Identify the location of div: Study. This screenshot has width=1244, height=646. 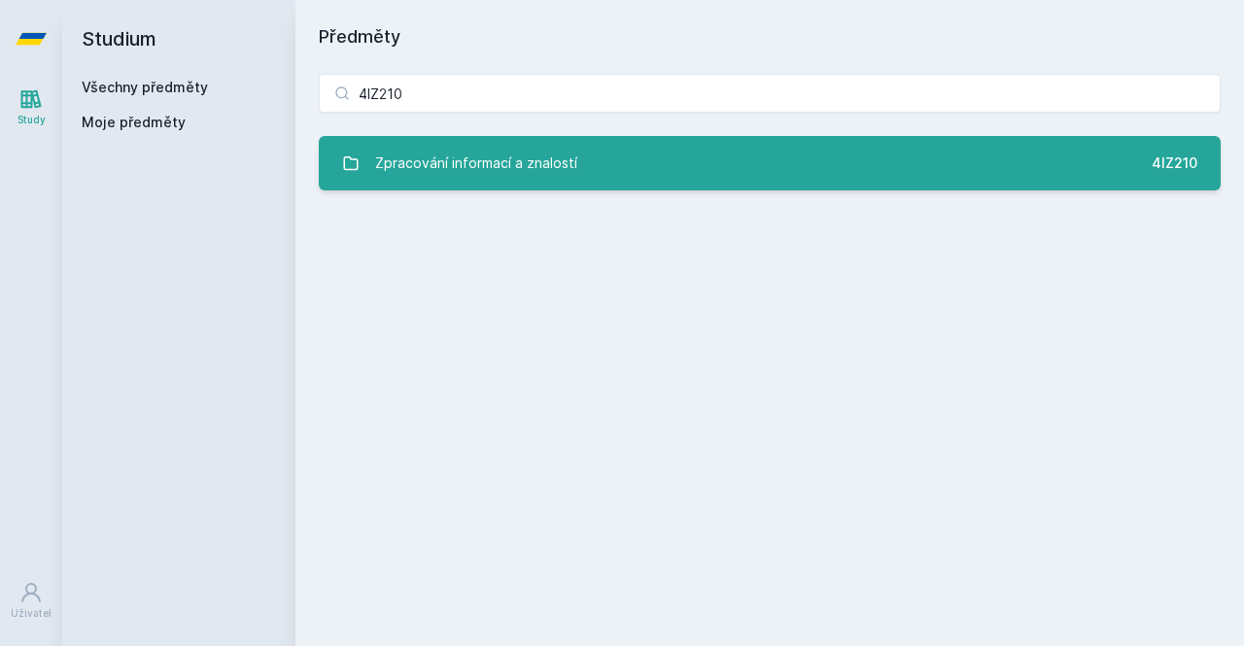
(31, 119).